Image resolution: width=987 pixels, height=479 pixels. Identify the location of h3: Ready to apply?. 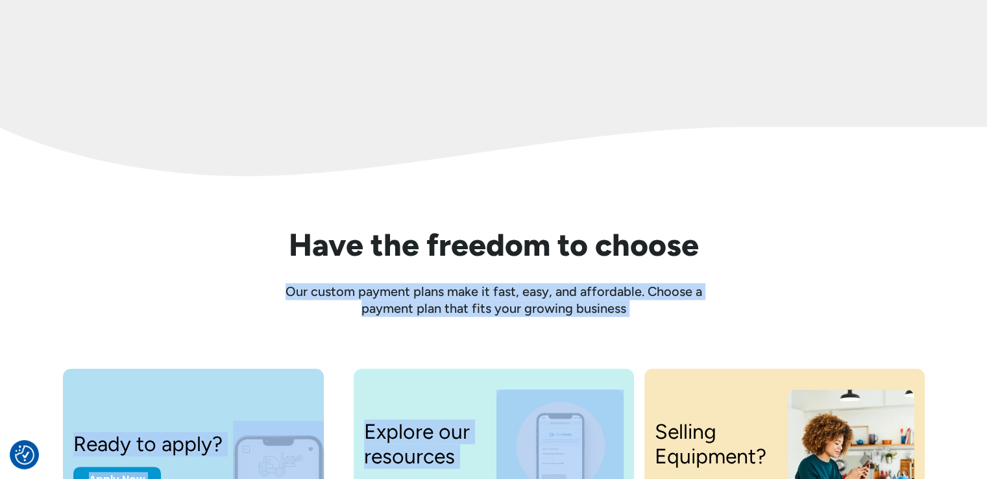
(148, 444).